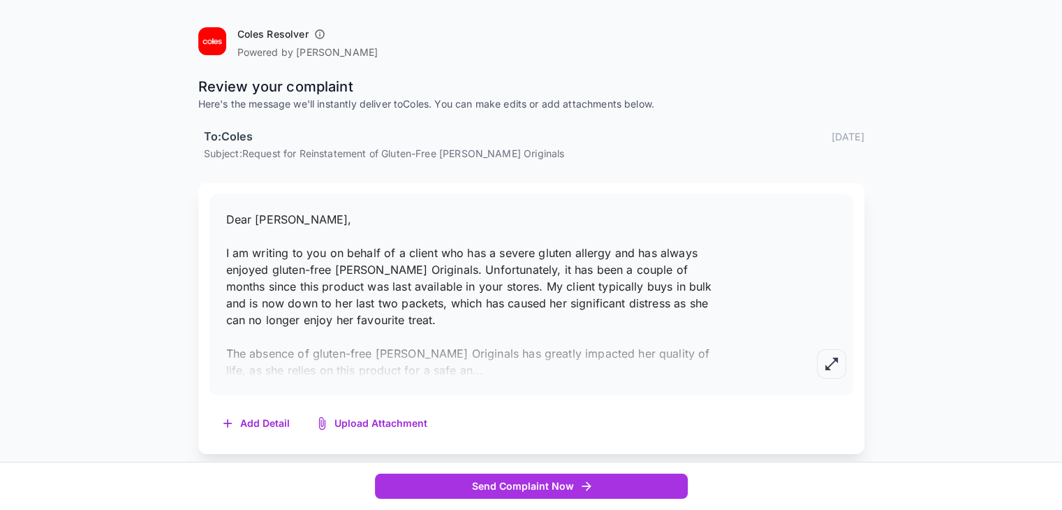  Describe the element at coordinates (228, 137) in the screenshot. I see `h6: To: Coles` at that location.